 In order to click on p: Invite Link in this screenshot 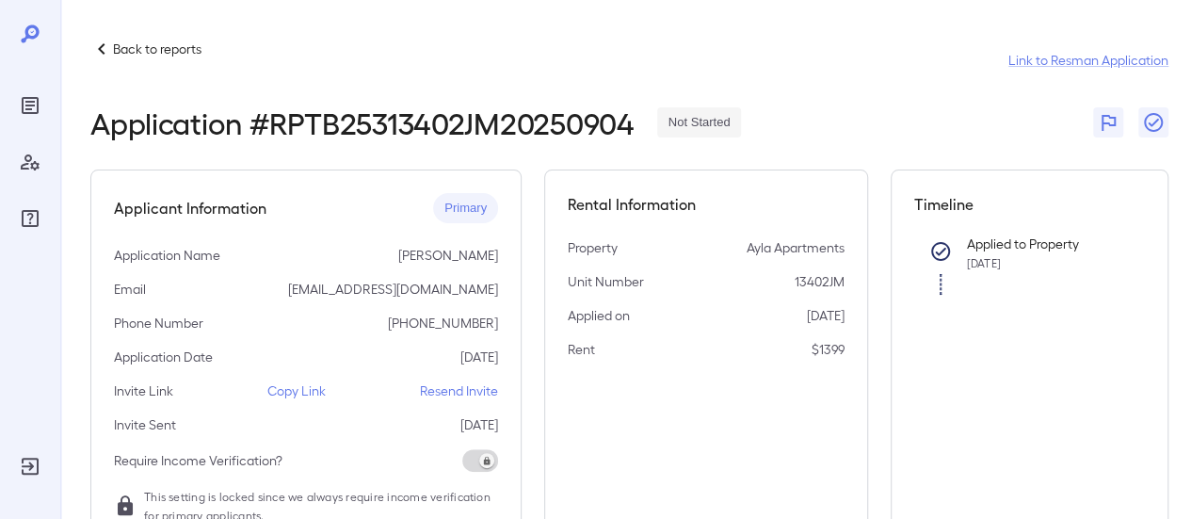, I will do `click(143, 391)`.